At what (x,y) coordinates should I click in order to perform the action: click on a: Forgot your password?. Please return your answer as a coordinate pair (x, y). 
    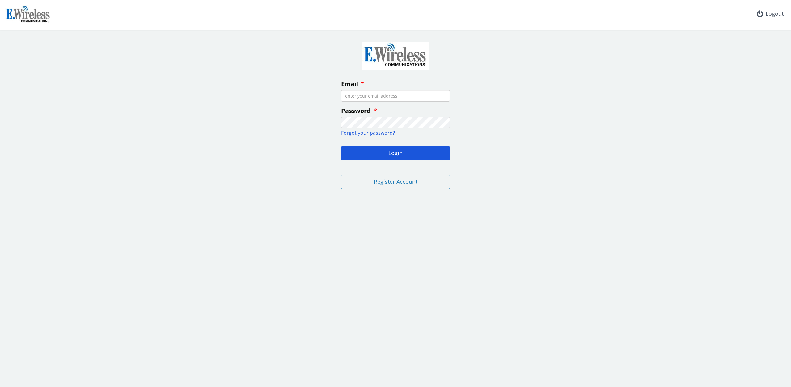
    Looking at the image, I should click on (368, 133).